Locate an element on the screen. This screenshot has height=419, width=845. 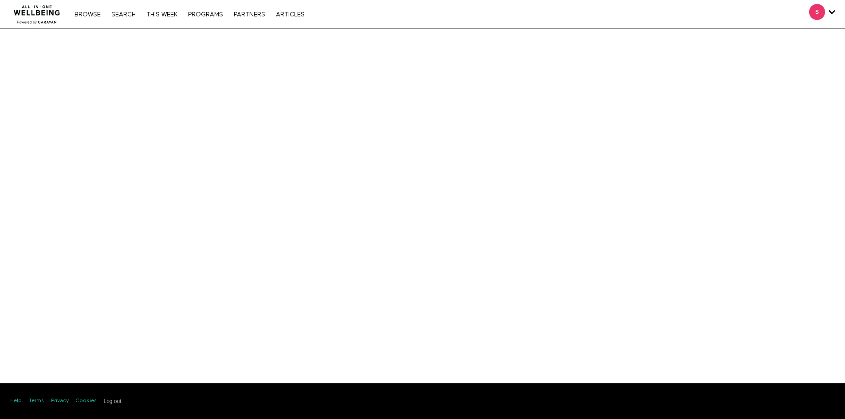
a: THIS WEEK is located at coordinates (162, 15).